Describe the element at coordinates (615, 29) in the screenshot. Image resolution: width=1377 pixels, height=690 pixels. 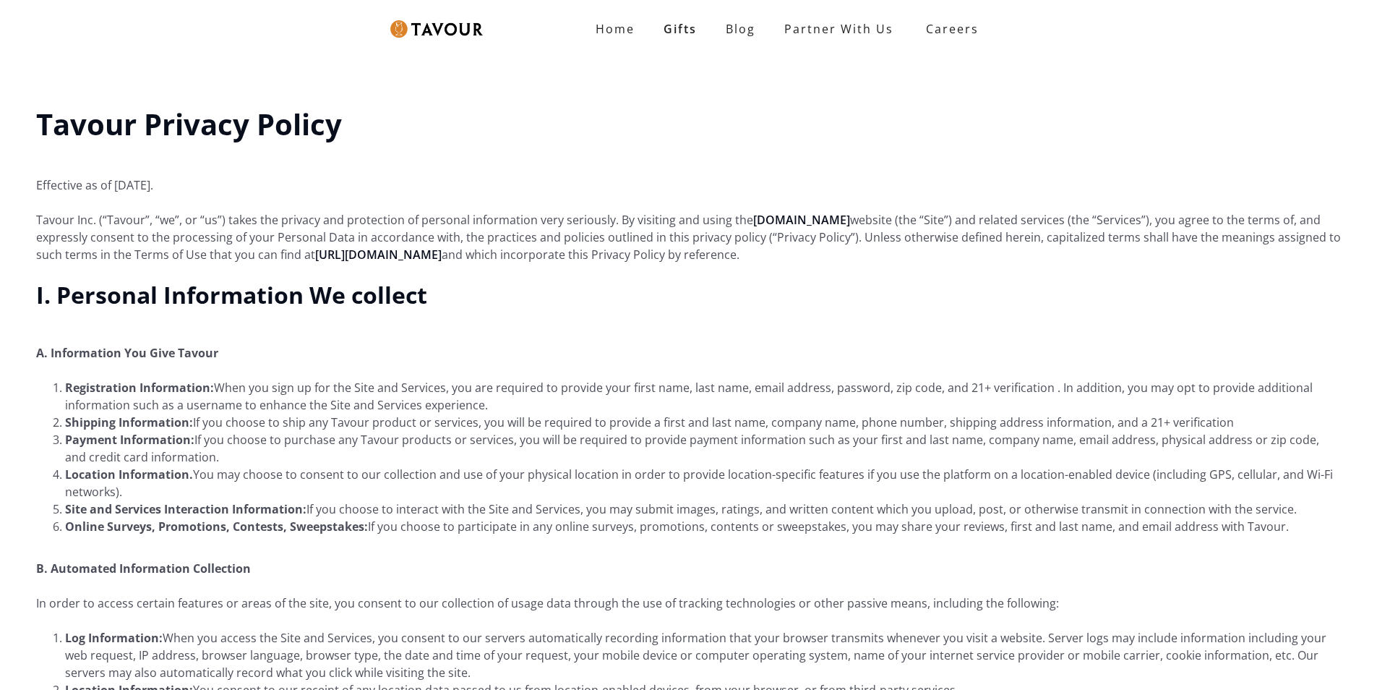
I see `a: Home` at that location.